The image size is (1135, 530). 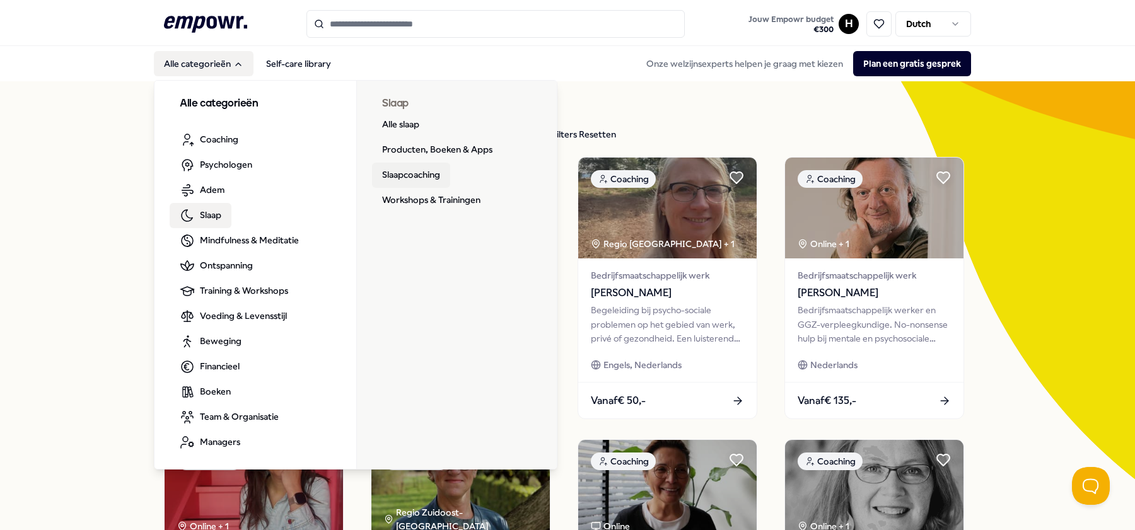 I want to click on div: Alle categorieën, so click(x=356, y=276).